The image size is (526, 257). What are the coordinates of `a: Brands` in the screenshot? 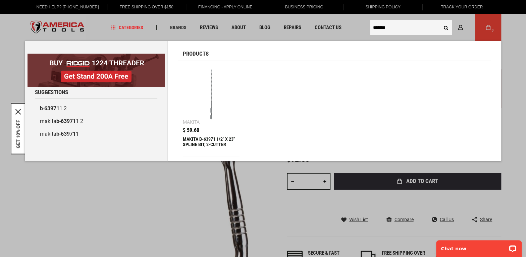 It's located at (178, 28).